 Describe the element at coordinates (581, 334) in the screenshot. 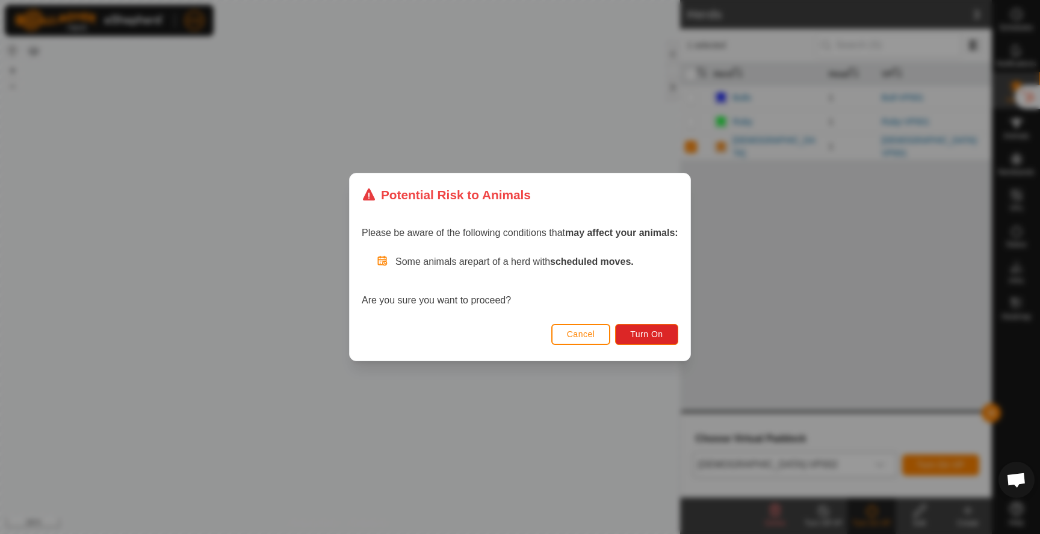

I see `button: Cancel` at that location.